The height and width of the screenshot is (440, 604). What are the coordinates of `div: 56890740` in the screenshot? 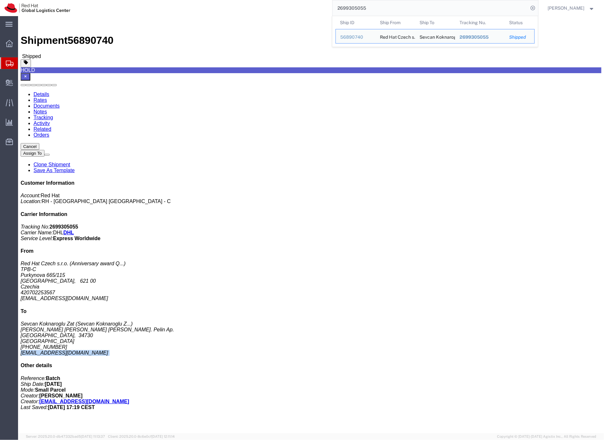 It's located at (356, 37).